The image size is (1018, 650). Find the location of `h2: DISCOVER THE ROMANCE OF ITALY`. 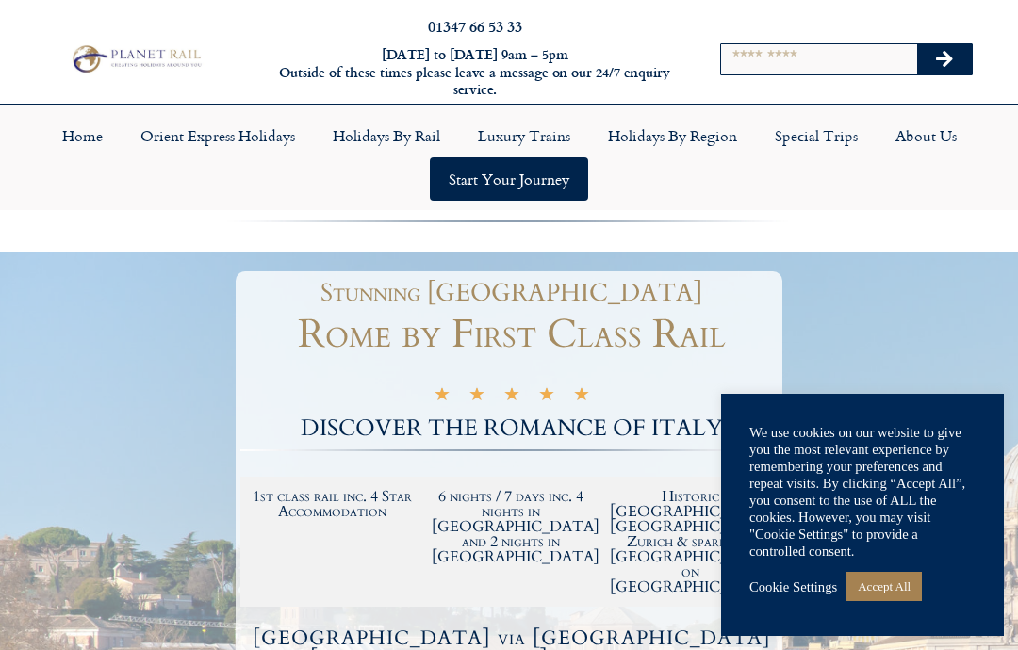

h2: DISCOVER THE ROMANCE OF ITALY is located at coordinates (511, 429).